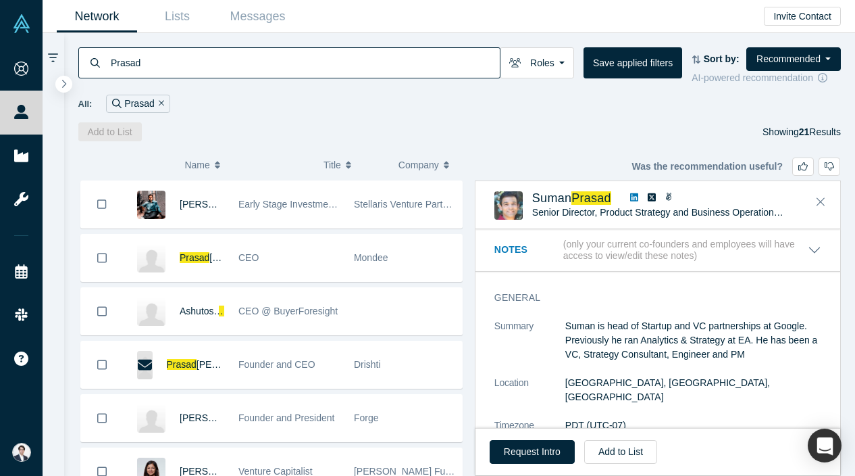  Describe the element at coordinates (429, 165) in the screenshot. I see `button: Company` at that location.